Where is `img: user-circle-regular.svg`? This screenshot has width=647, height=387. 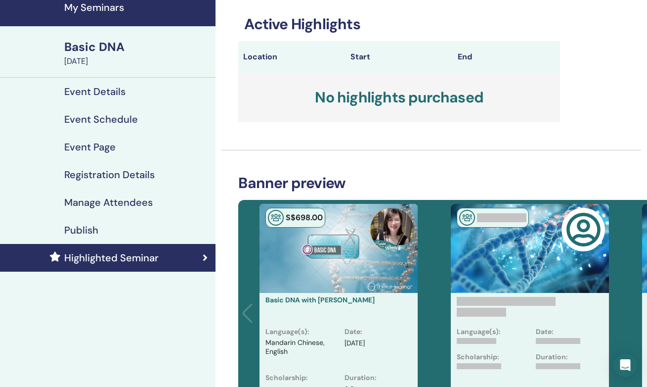 img: user-circle-regular.svg is located at coordinates (583, 229).